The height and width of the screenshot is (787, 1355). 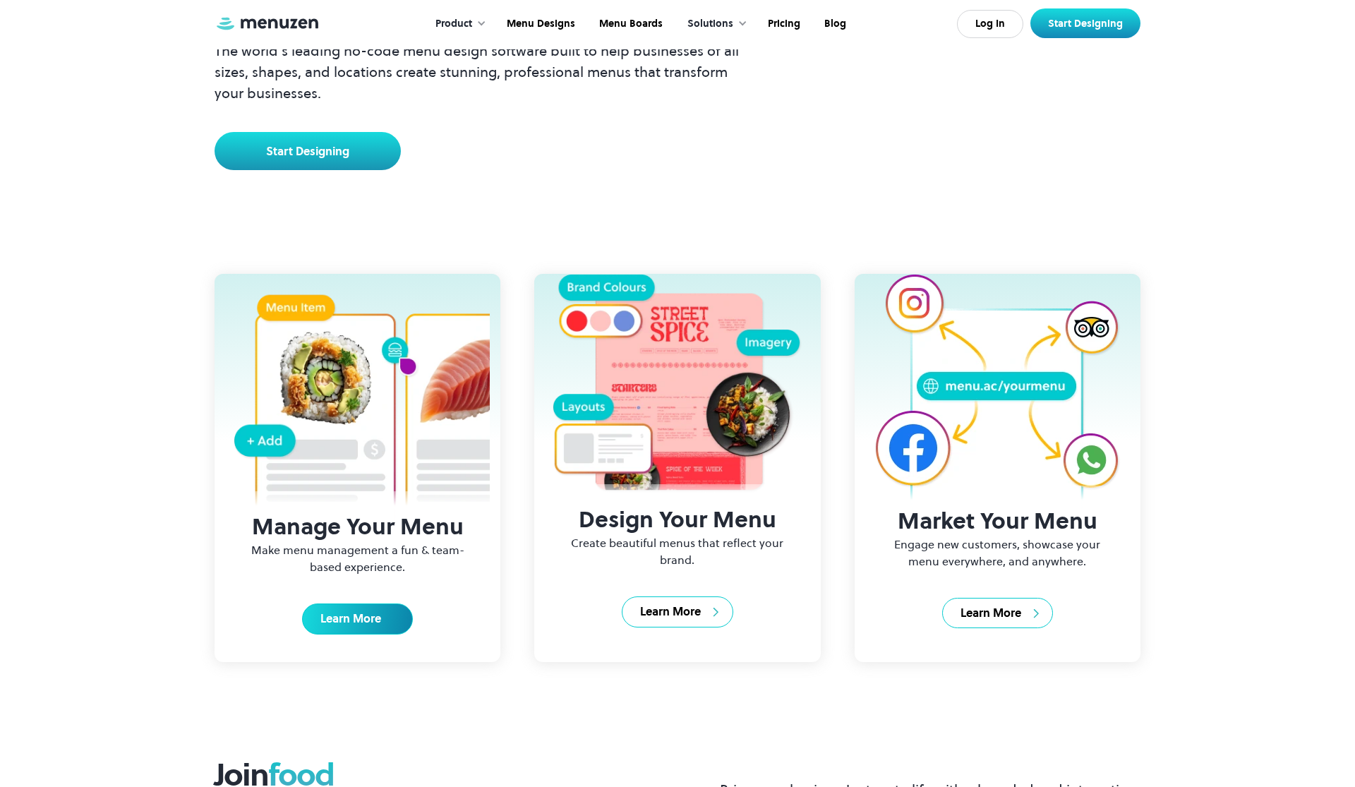 I want to click on h3: Design Your Menu, so click(x=677, y=519).